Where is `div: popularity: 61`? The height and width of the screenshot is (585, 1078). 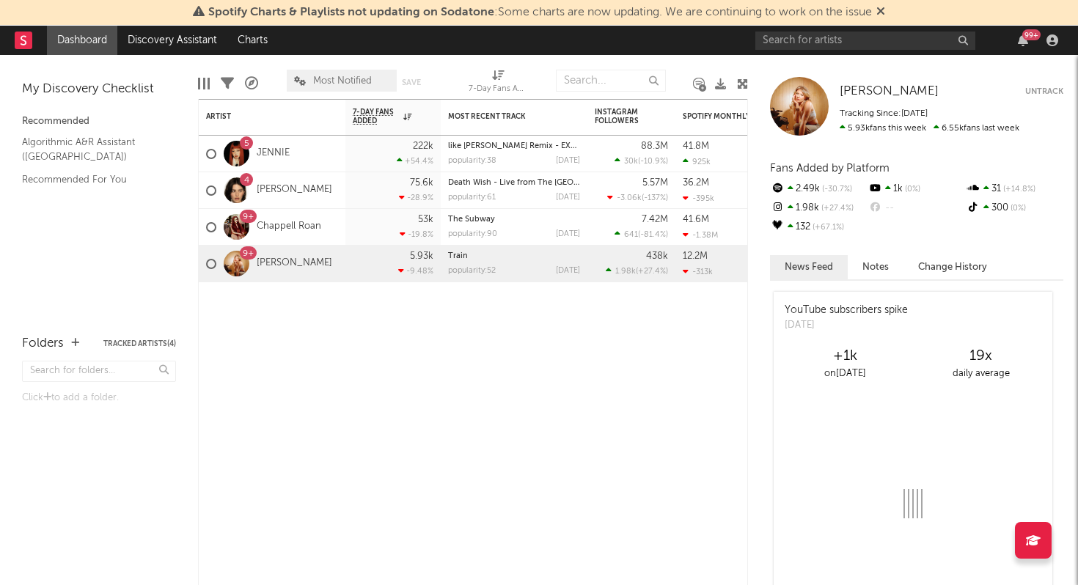
div: popularity: 61 is located at coordinates (471, 197).